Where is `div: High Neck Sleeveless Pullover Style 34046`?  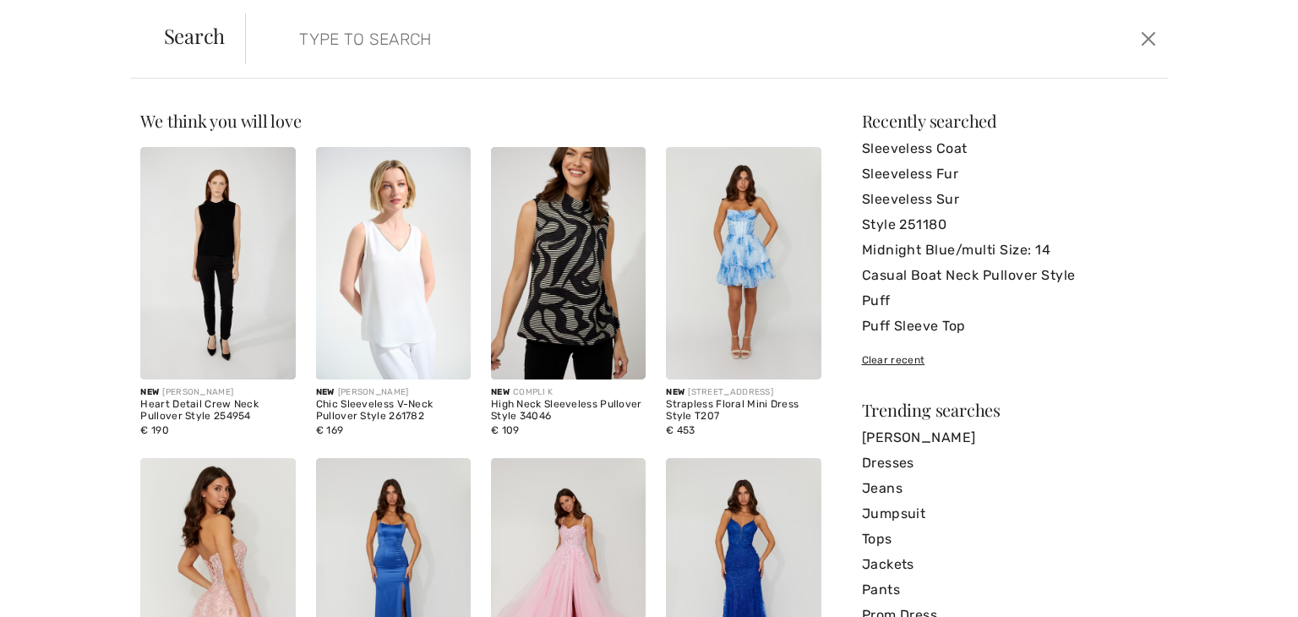 div: High Neck Sleeveless Pullover Style 34046 is located at coordinates (568, 411).